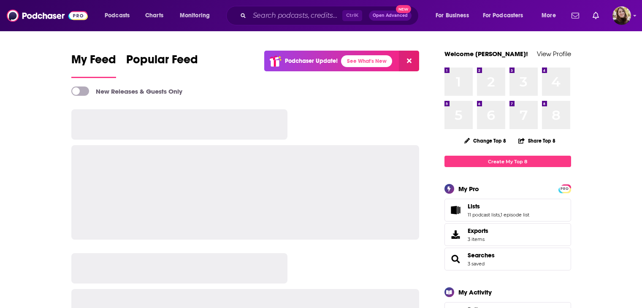 This screenshot has width=642, height=308. What do you see at coordinates (475, 292) in the screenshot?
I see `div: My Activity` at bounding box center [475, 292].